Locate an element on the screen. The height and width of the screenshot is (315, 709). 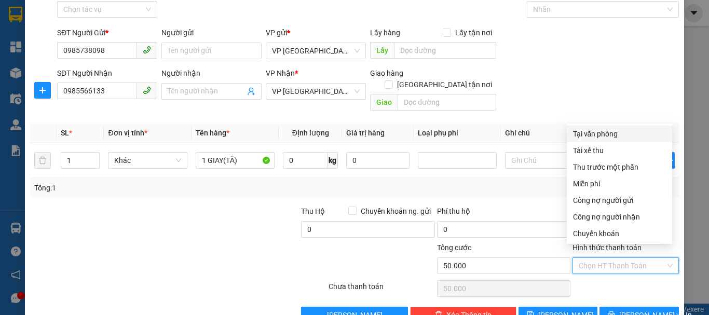
span: Chuyển khoản ng. gửi is located at coordinates (395, 211).